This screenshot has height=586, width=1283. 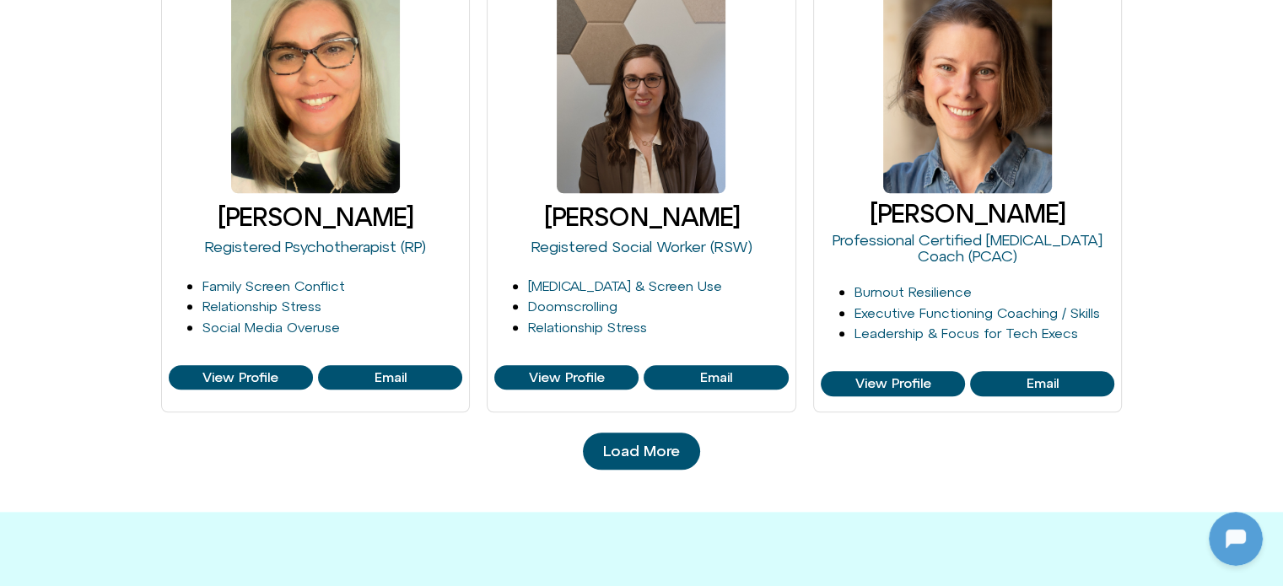 What do you see at coordinates (309, 22) in the screenshot?
I see `svg: Close Chatbot Button` at bounding box center [309, 22].